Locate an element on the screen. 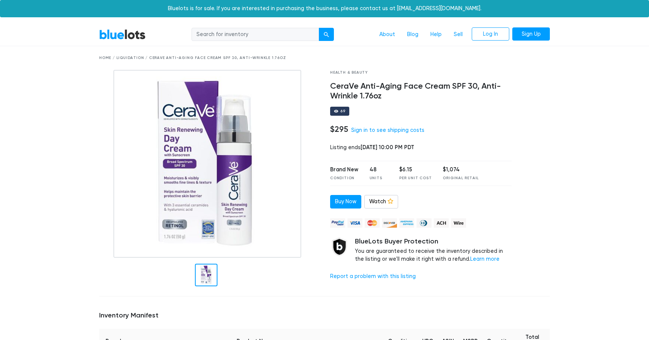 This screenshot has width=649, height=340. div: You are guaranteed to receive the inventory described in the listing or we'll make it right with ... is located at coordinates (433, 250).